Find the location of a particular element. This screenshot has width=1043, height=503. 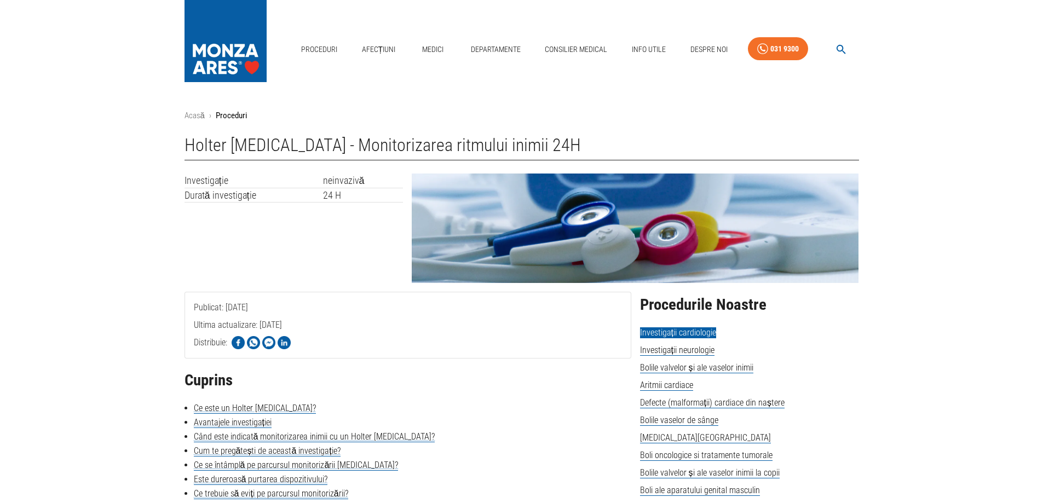

img: Share on Facebook Messenger is located at coordinates (269, 343).